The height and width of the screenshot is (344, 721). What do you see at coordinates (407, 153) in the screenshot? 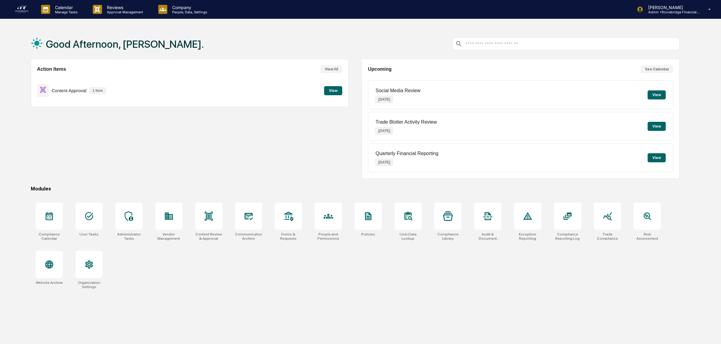
I see `p: Quarterly Financial Reporting` at bounding box center [407, 153].